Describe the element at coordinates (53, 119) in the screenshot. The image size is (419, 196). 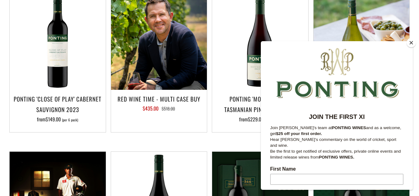
I see `span: $149.00` at that location.